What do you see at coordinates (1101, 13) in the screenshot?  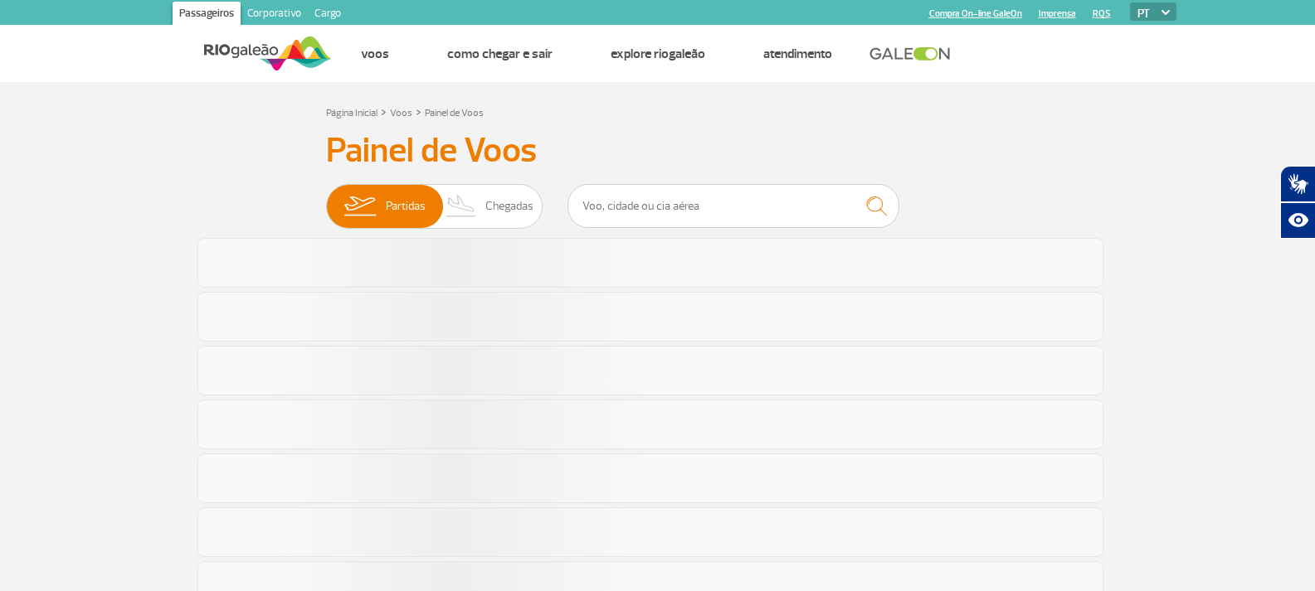 I see `a: RQS` at bounding box center [1101, 13].